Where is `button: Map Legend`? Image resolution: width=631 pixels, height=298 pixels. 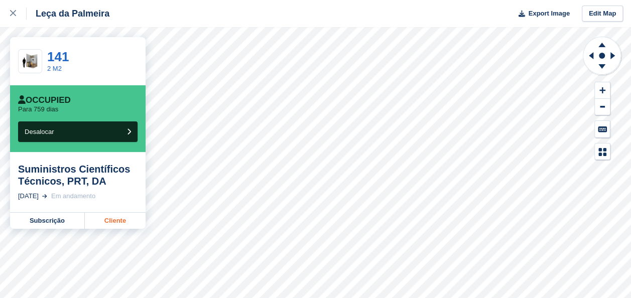
button: Map Legend is located at coordinates (602, 152).